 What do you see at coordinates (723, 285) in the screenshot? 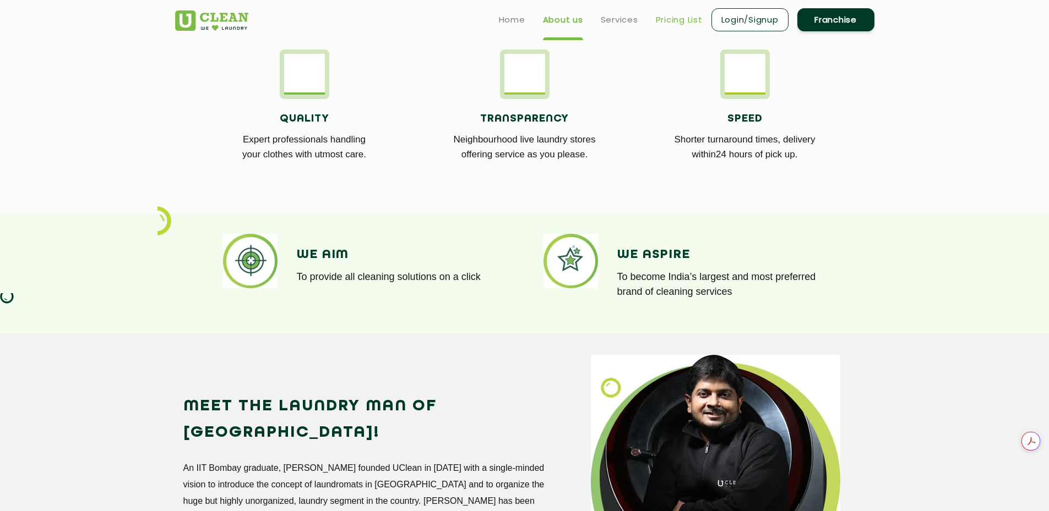
I see `p: To become India’s largest and most preferred brand of cleaning services` at bounding box center [723, 285].